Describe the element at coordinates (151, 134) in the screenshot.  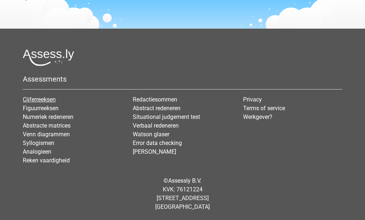
I see `a: Watson glaser` at that location.